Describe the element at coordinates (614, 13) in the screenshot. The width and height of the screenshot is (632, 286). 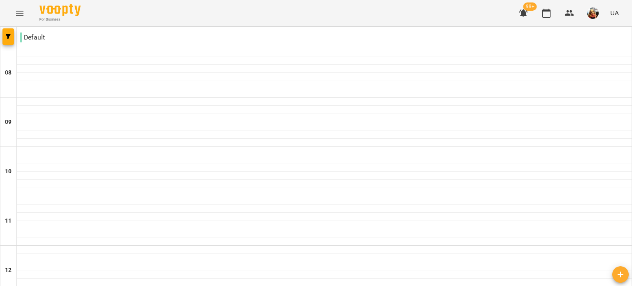
I see `button: UA` at that location.